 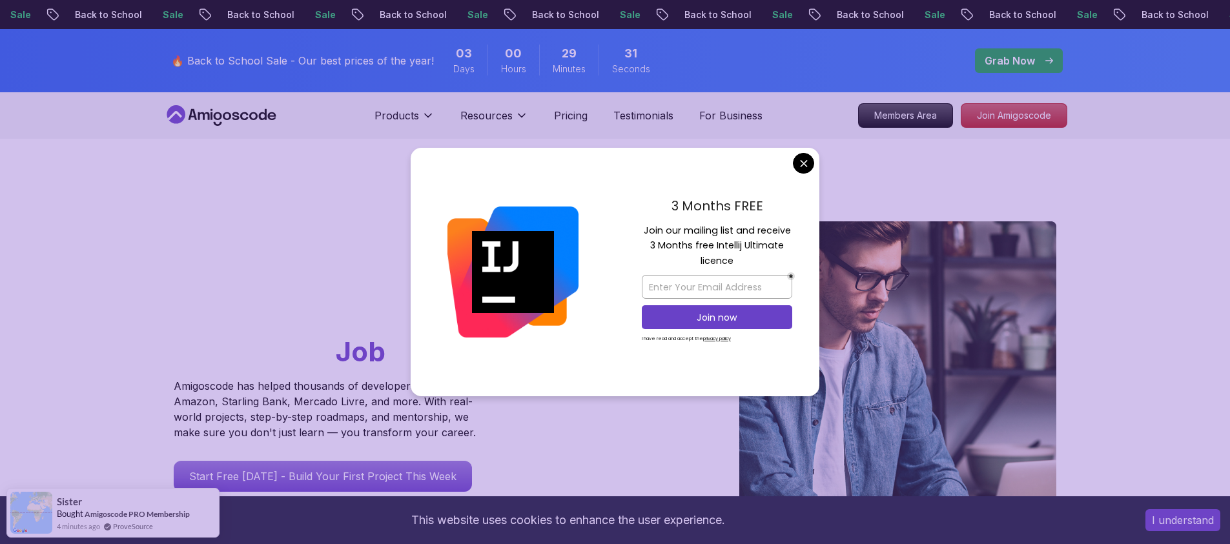 What do you see at coordinates (133, 526) in the screenshot?
I see `a: ProveSource` at bounding box center [133, 526].